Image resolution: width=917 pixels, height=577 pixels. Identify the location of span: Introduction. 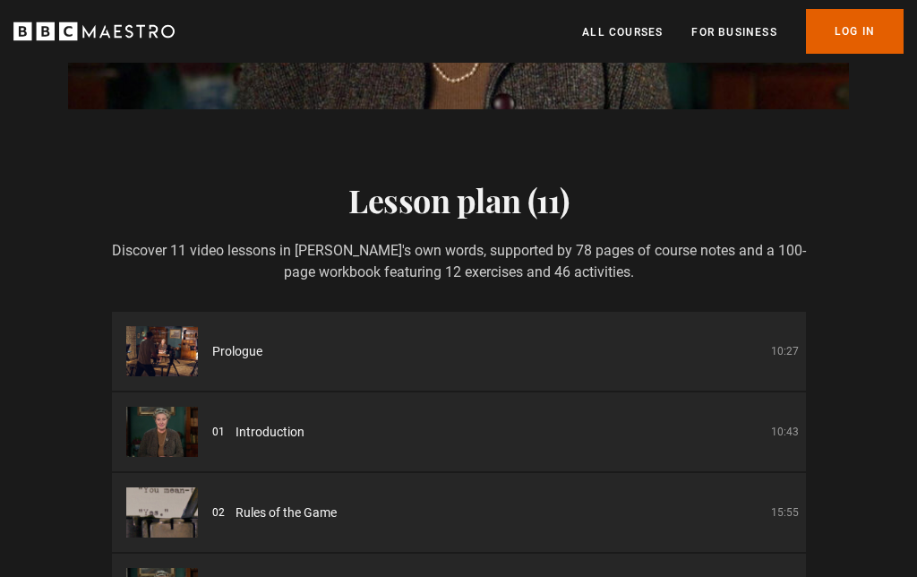
(270, 432).